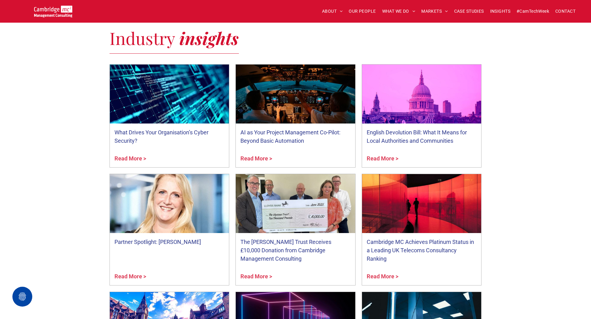 This screenshot has height=319, width=591. I want to click on a: What Drives Your Organisation’s Cyber Security?, so click(169, 137).